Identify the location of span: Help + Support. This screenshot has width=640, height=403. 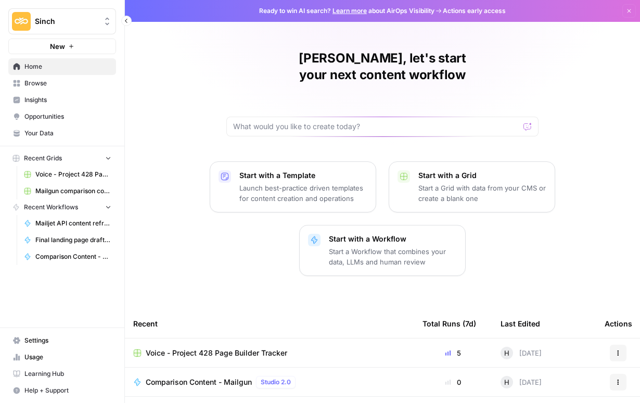
(68, 390).